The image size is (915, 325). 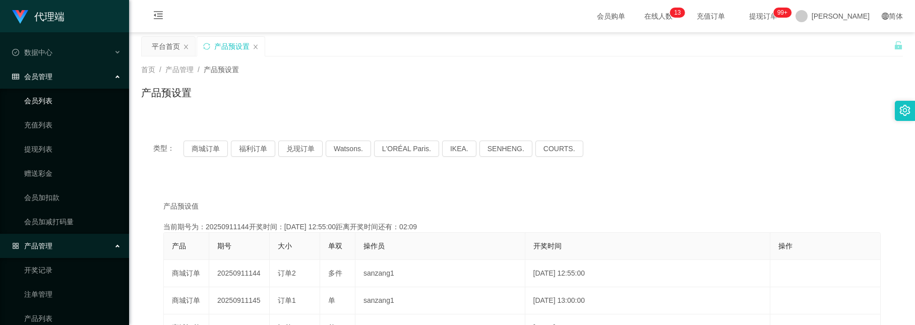 What do you see at coordinates (232, 46) in the screenshot?
I see `div: 产品预设置` at bounding box center [232, 46].